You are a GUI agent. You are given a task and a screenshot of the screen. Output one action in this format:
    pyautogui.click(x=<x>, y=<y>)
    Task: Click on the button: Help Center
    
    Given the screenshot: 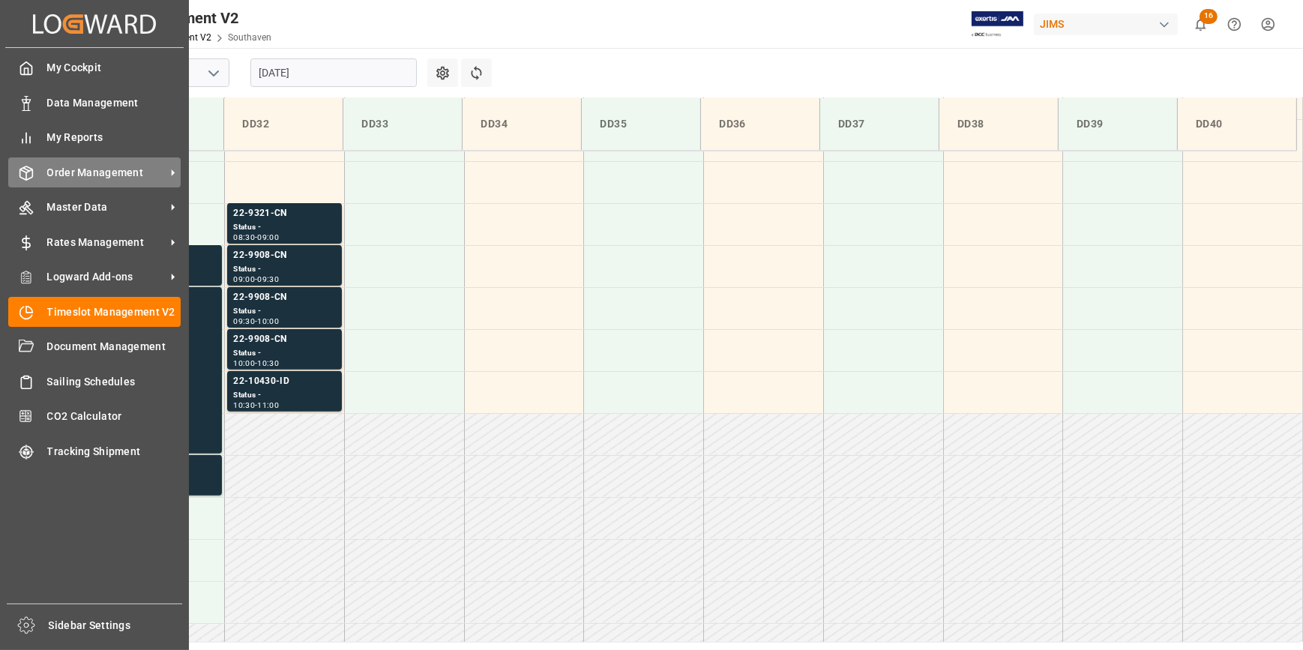 What is the action you would take?
    pyautogui.click(x=1234, y=24)
    